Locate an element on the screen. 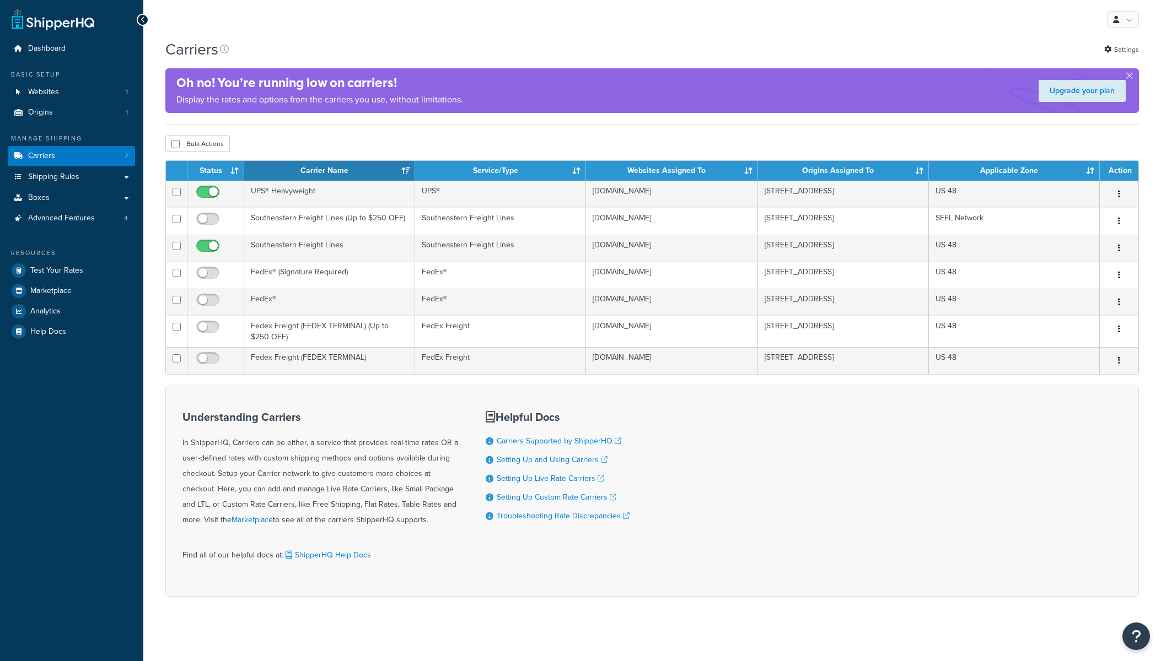 The width and height of the screenshot is (1161, 661). li: Websites is located at coordinates (72, 92).